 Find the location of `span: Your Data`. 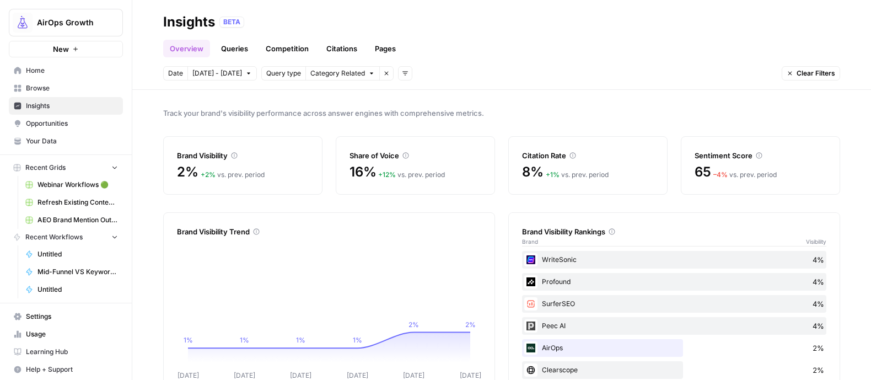

span: Your Data is located at coordinates (72, 141).